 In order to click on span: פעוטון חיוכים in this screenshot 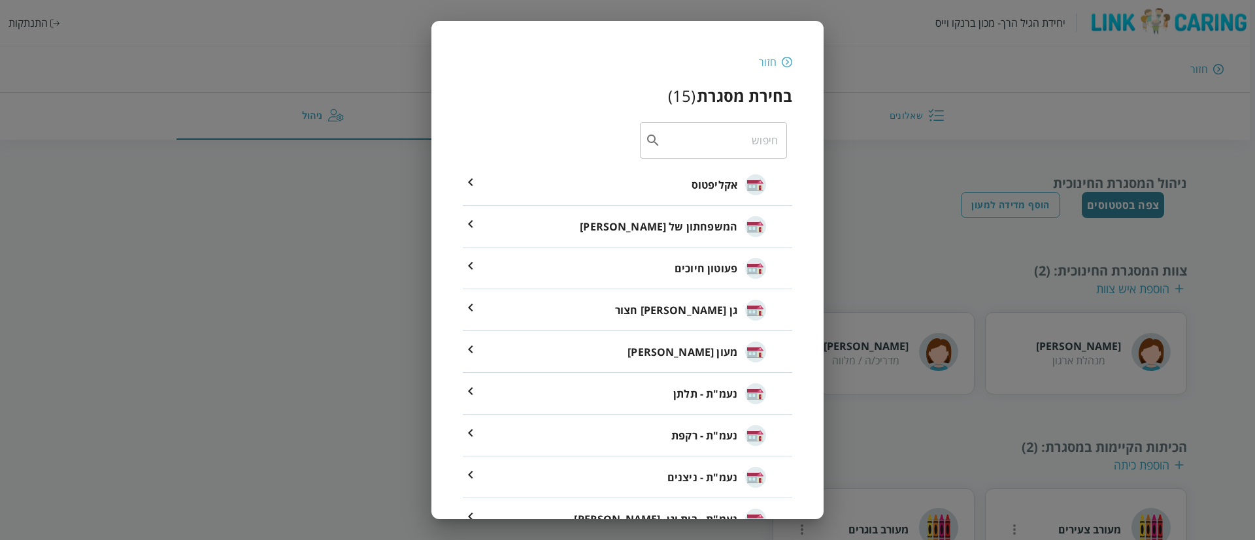, I will do `click(706, 269)`.